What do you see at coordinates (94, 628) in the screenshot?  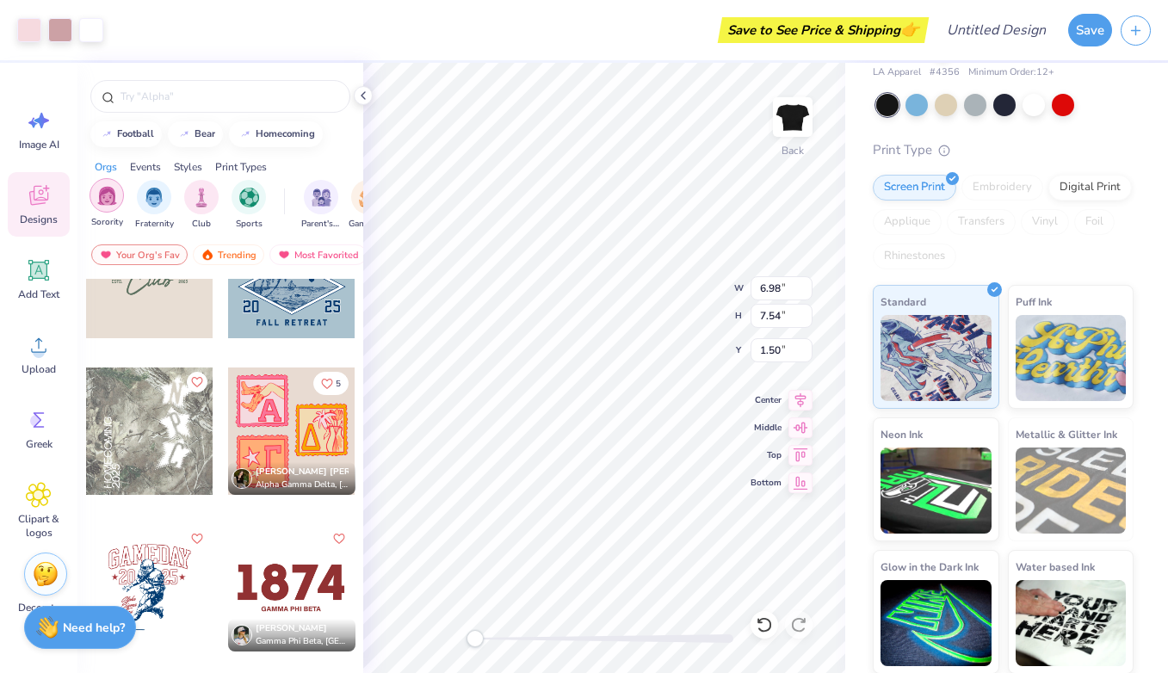 I see `strong: Need help?` at bounding box center [94, 628].